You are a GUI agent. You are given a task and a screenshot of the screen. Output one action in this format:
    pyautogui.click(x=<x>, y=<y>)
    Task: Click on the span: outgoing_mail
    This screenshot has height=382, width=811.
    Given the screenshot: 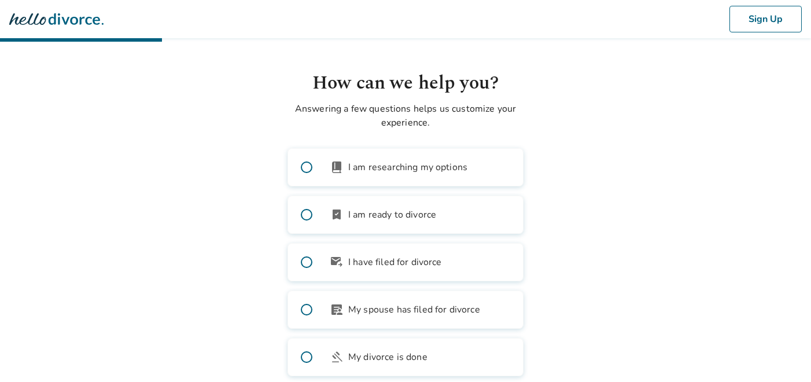 What is the action you would take?
    pyautogui.click(x=336, y=262)
    